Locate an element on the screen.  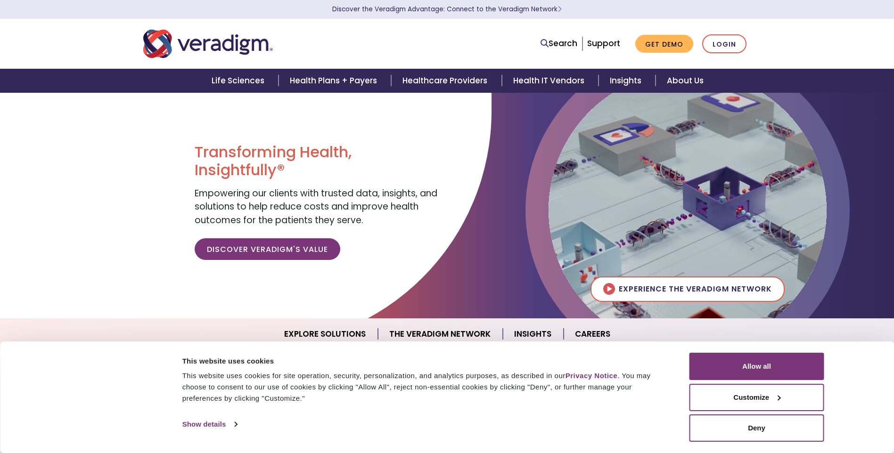
button: Customize is located at coordinates (757, 398).